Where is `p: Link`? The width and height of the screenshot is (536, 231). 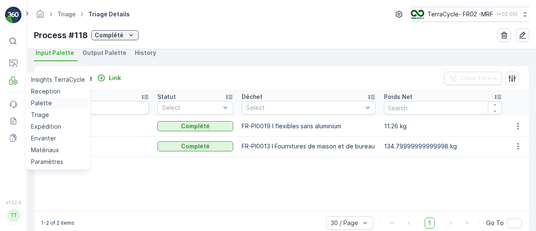 p: Link is located at coordinates (115, 78).